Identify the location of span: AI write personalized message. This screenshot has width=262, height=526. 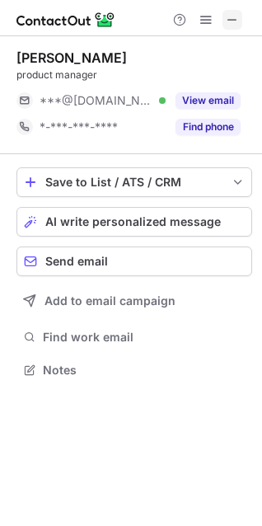
(133, 222).